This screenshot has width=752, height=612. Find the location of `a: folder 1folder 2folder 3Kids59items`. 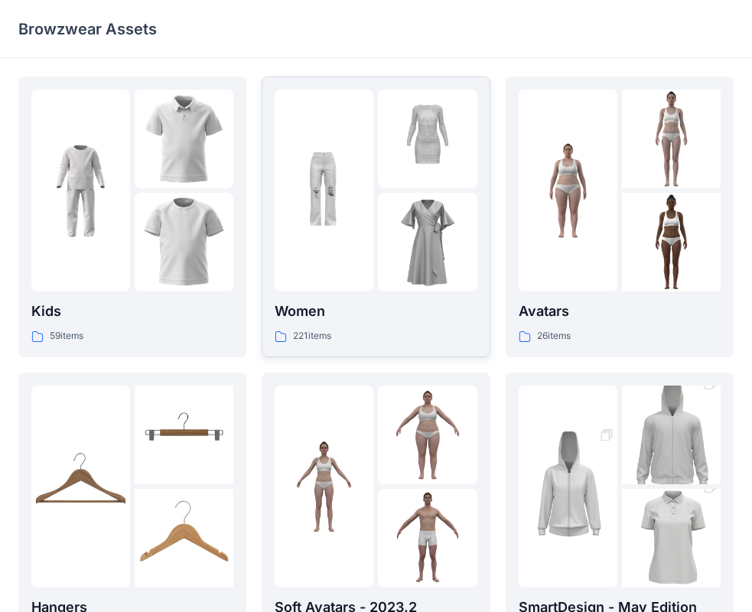

a: folder 1folder 2folder 3Kids59items is located at coordinates (132, 216).